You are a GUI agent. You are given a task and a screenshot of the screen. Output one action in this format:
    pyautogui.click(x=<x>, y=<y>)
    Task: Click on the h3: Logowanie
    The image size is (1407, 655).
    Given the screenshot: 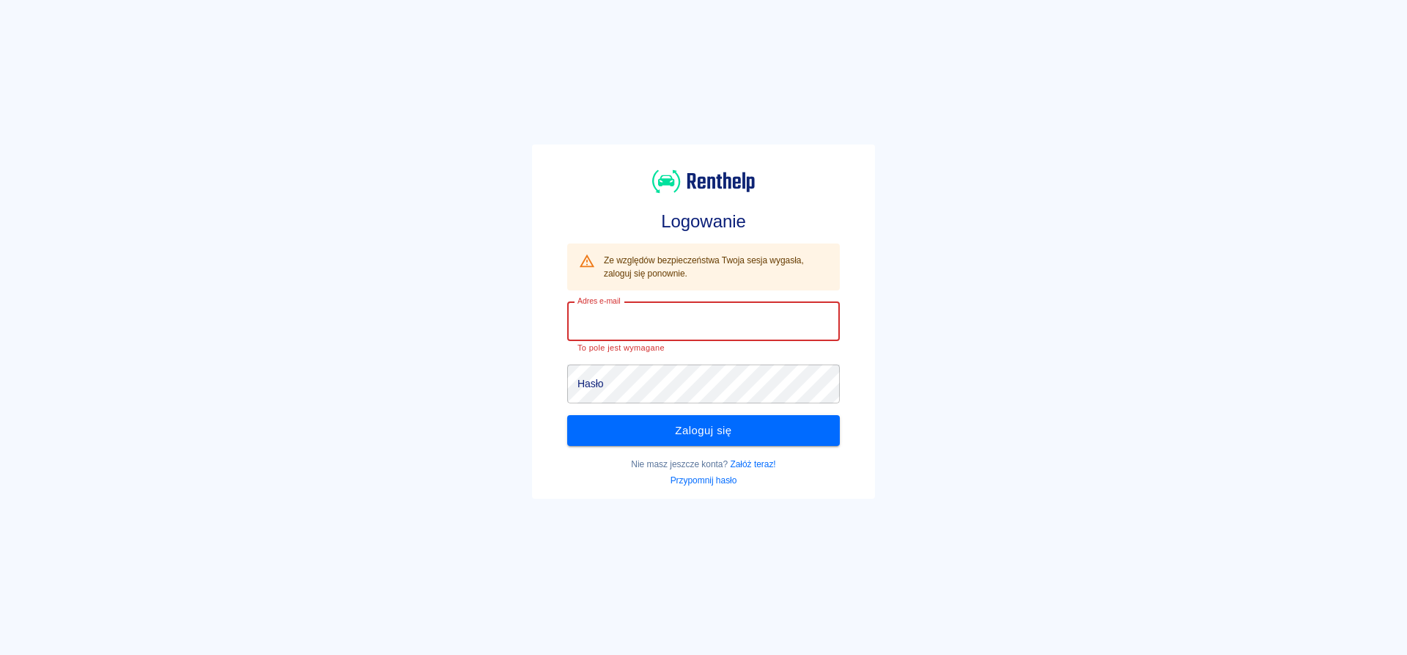 What is the action you would take?
    pyautogui.click(x=704, y=221)
    